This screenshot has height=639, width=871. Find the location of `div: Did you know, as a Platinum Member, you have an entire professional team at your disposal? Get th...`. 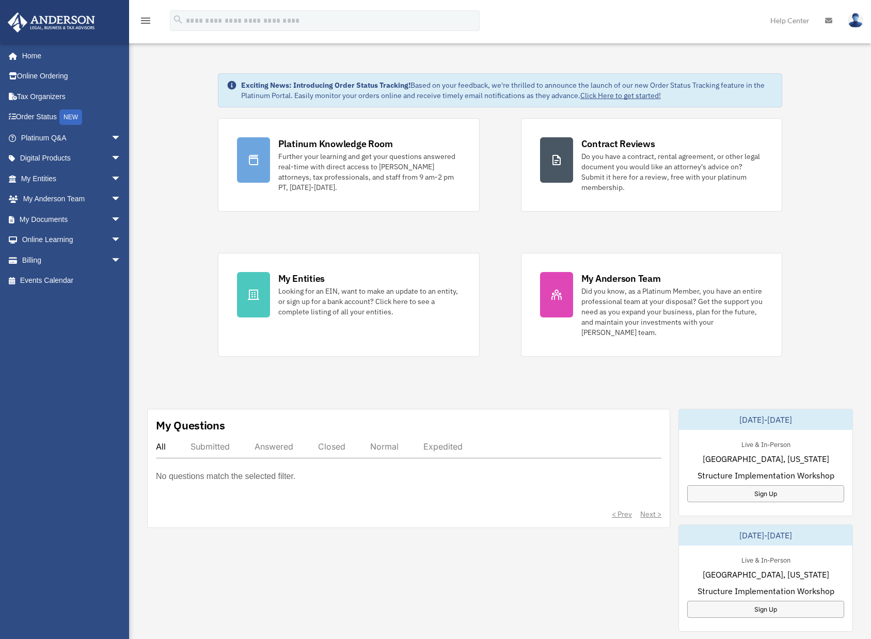

div: Did you know, as a Platinum Member, you have an entire professional team at your disposal? Get th... is located at coordinates (672, 312).